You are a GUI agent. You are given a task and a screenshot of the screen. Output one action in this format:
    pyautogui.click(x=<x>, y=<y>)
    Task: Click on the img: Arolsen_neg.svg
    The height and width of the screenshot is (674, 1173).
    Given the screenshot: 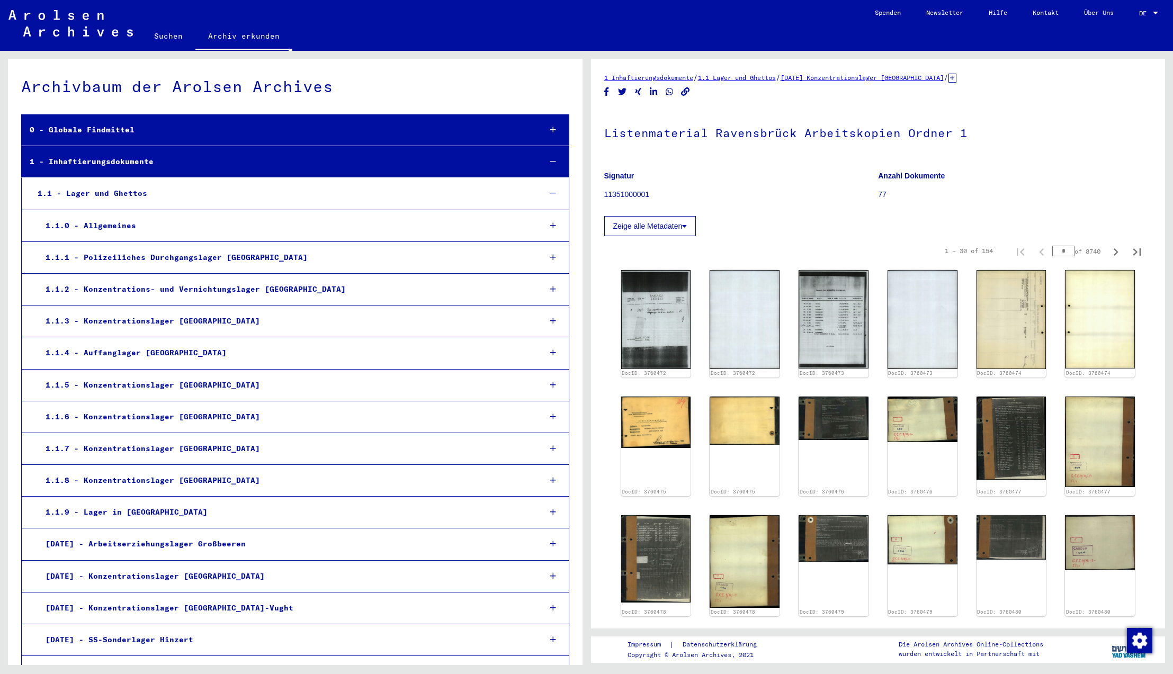 What is the action you would take?
    pyautogui.click(x=70, y=23)
    